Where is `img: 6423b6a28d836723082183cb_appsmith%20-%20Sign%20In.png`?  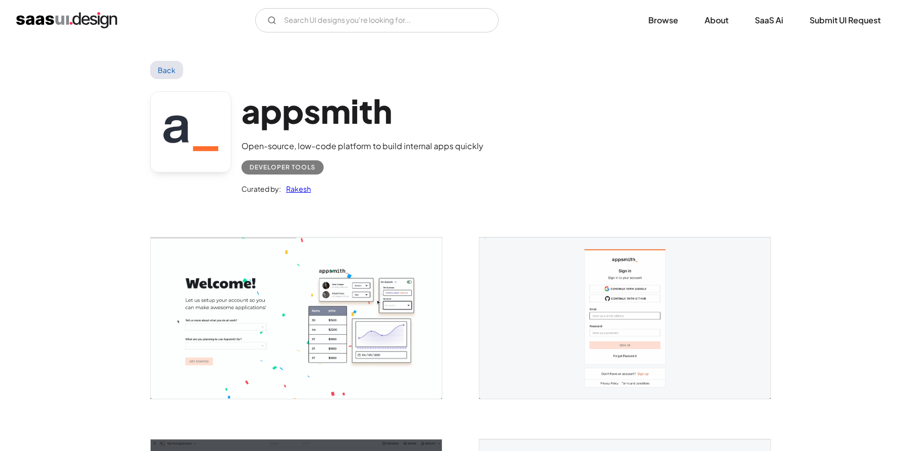
img: 6423b6a28d836723082183cb_appsmith%20-%20Sign%20In.png is located at coordinates (625, 318).